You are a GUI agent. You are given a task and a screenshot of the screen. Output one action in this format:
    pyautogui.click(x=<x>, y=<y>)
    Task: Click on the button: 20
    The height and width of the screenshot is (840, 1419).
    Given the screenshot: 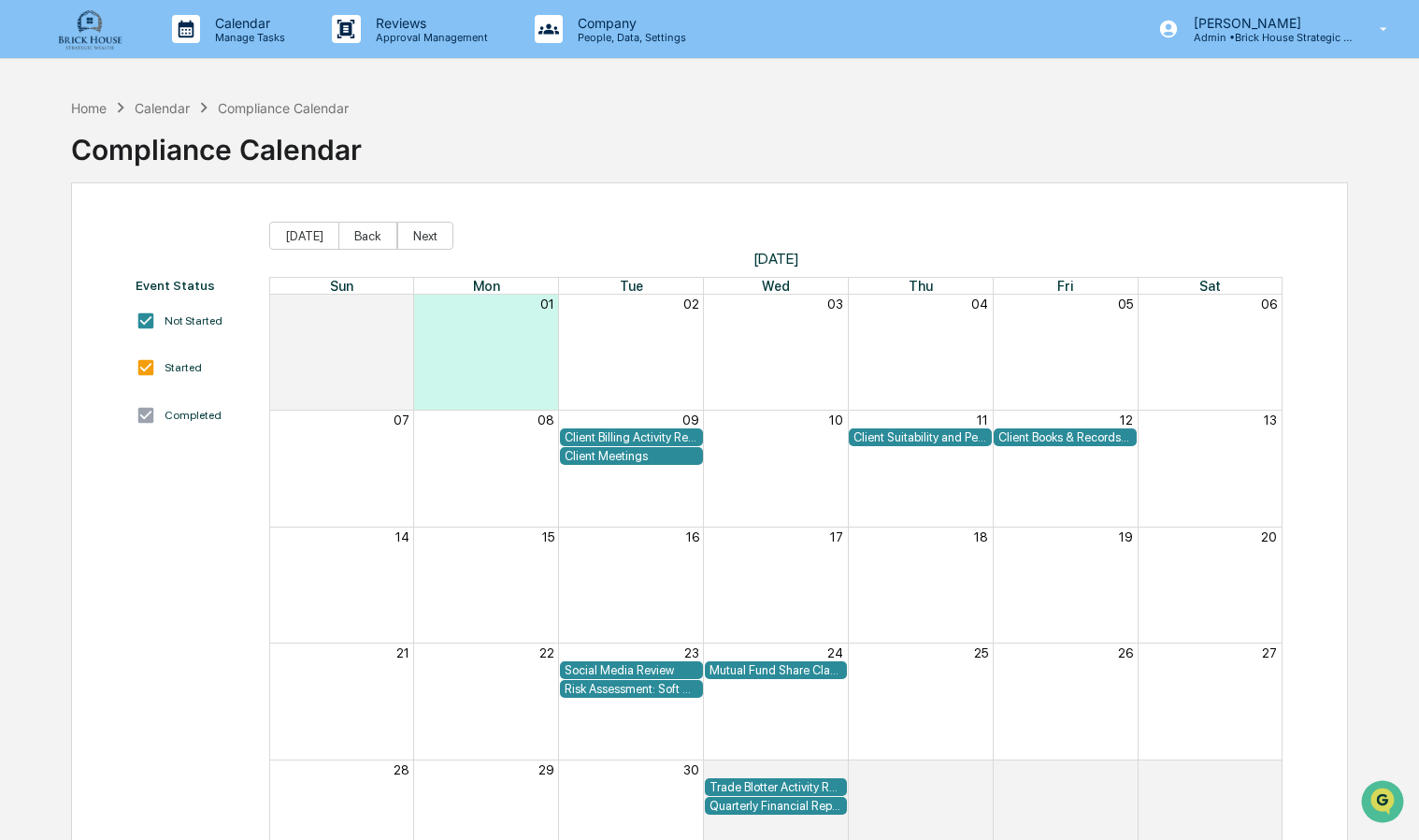 What is the action you would take?
    pyautogui.click(x=1269, y=536)
    